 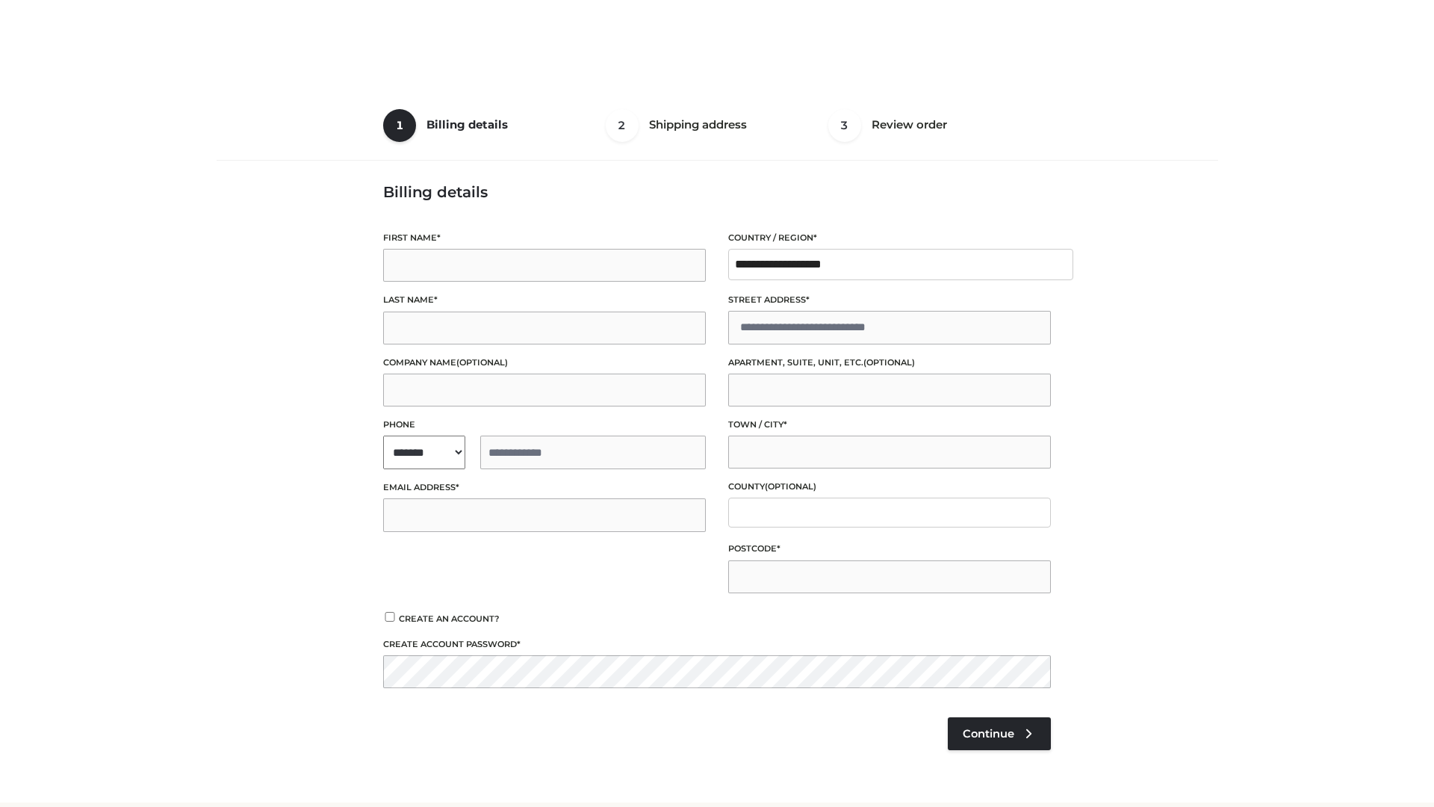 What do you see at coordinates (988, 734) in the screenshot?
I see `span: Continue` at bounding box center [988, 734].